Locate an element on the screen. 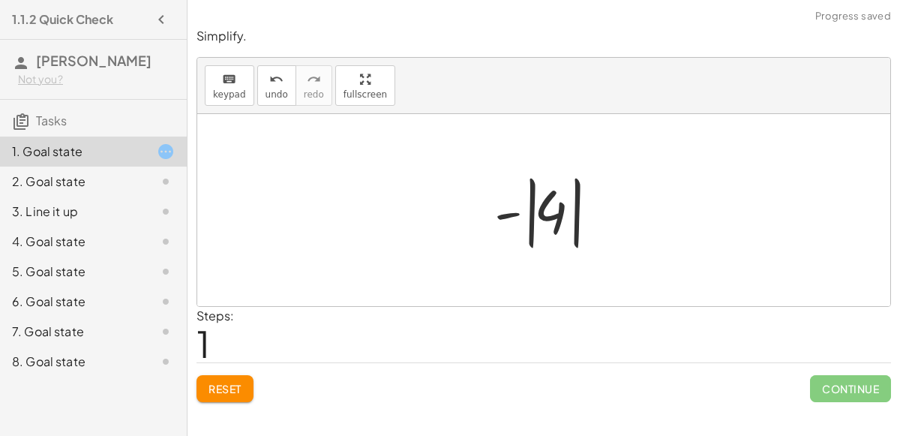 The height and width of the screenshot is (436, 900). h4: 1.1.2 Quick Check is located at coordinates (62, 19).